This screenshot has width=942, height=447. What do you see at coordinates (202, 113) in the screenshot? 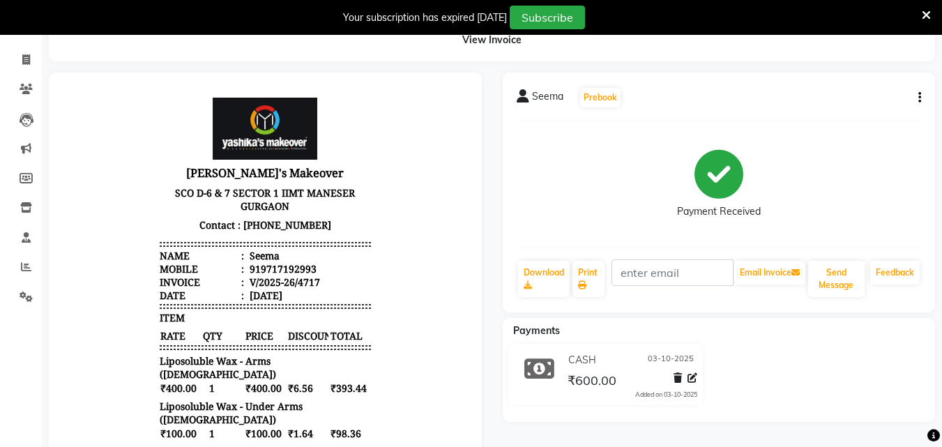
I see `p: SCO D-6 & 7 SECTOR 1 IIMT MANESER GURGAON` at bounding box center [202, 113].